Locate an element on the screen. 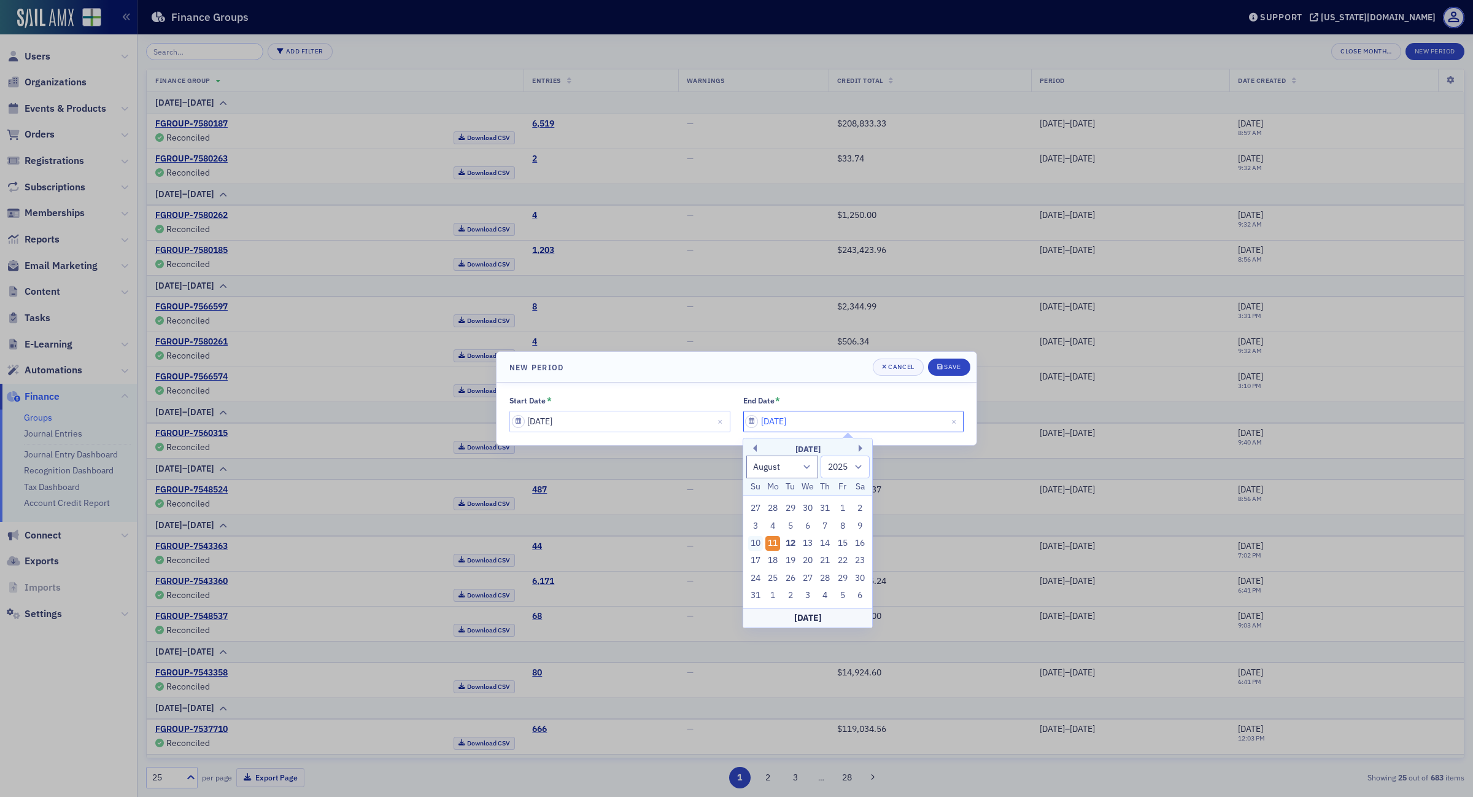 This screenshot has height=797, width=1473. div: Th is located at coordinates (825, 487).